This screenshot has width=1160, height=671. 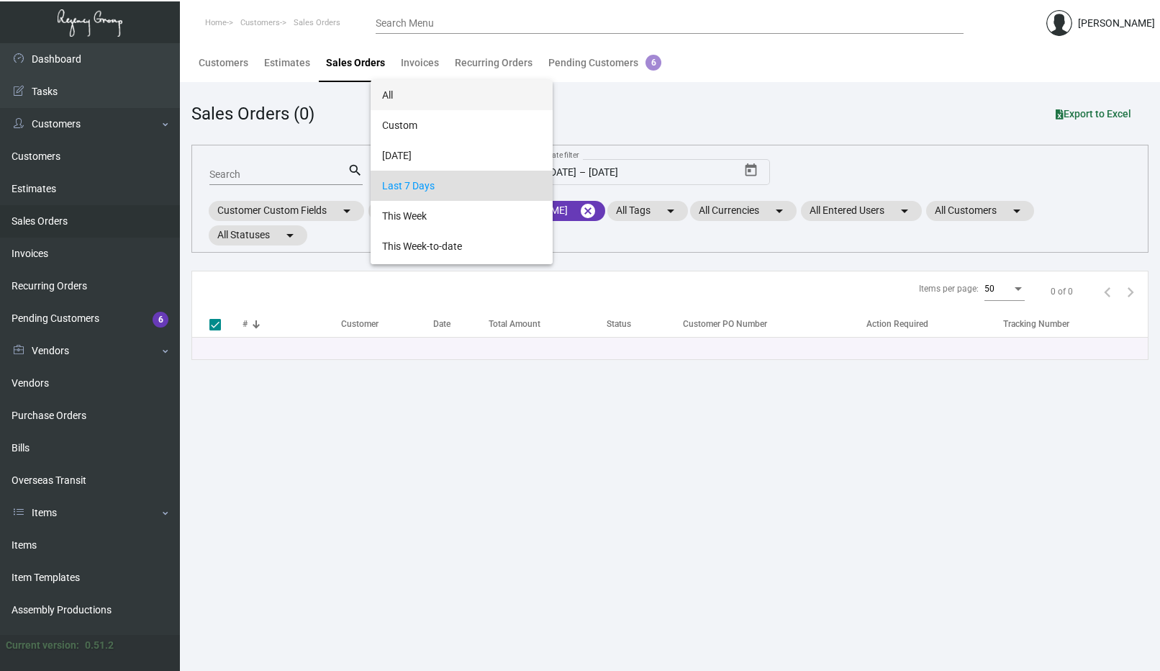 I want to click on div: Current version:, so click(x=42, y=645).